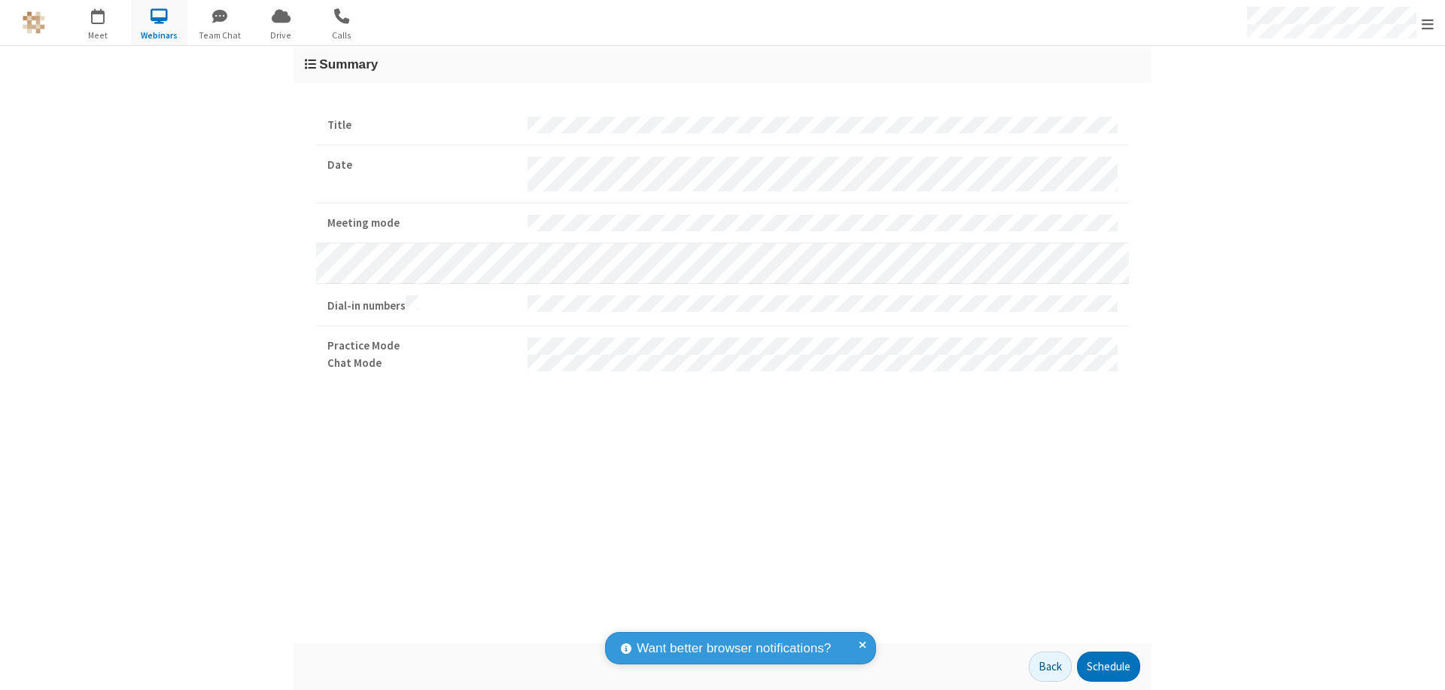 This screenshot has width=1445, height=690. I want to click on strong: Date, so click(422, 165).